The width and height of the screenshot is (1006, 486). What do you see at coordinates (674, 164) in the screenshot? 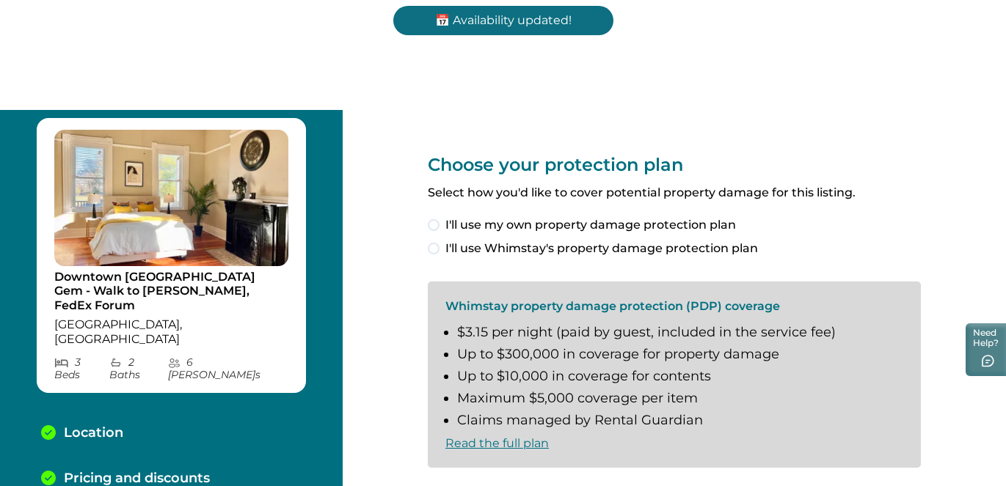
I see `p: Choose your protection plan` at bounding box center [674, 164].